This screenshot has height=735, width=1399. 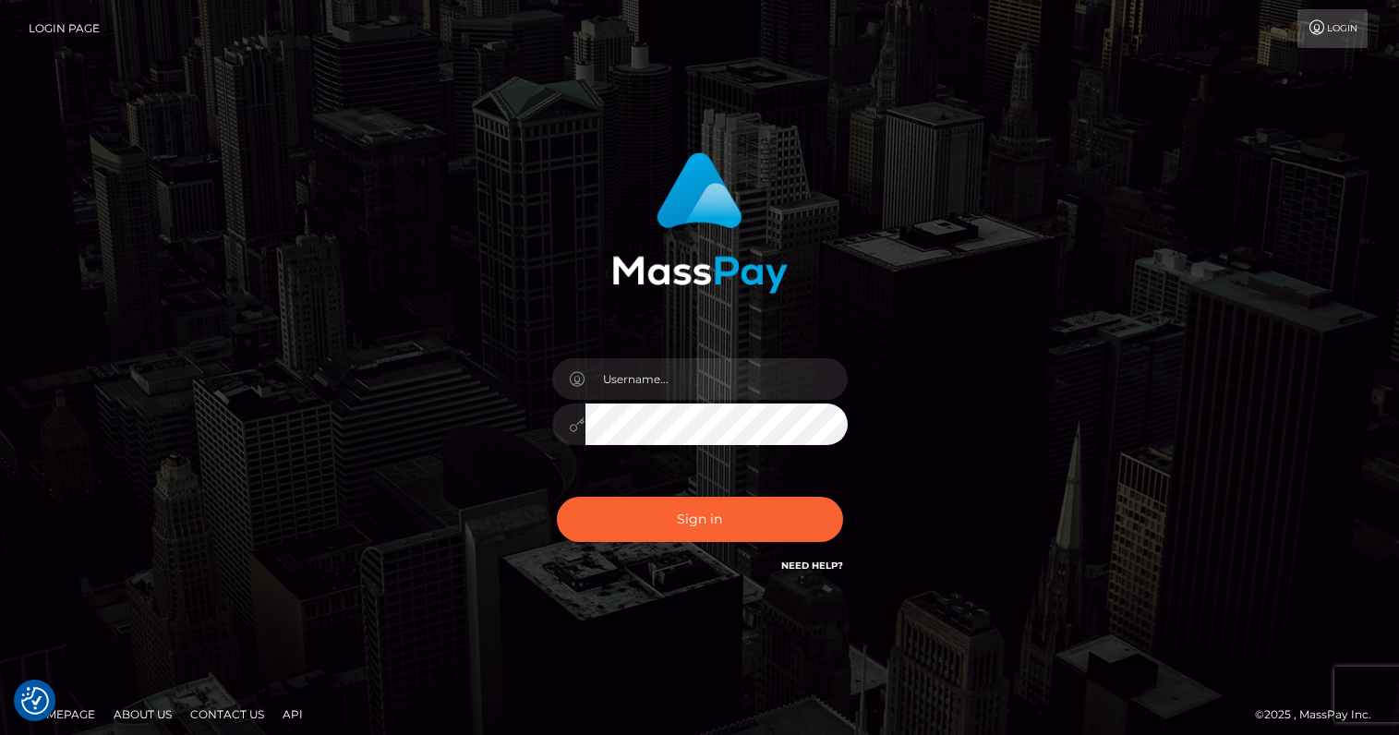 I want to click on a: Login, so click(x=1332, y=29).